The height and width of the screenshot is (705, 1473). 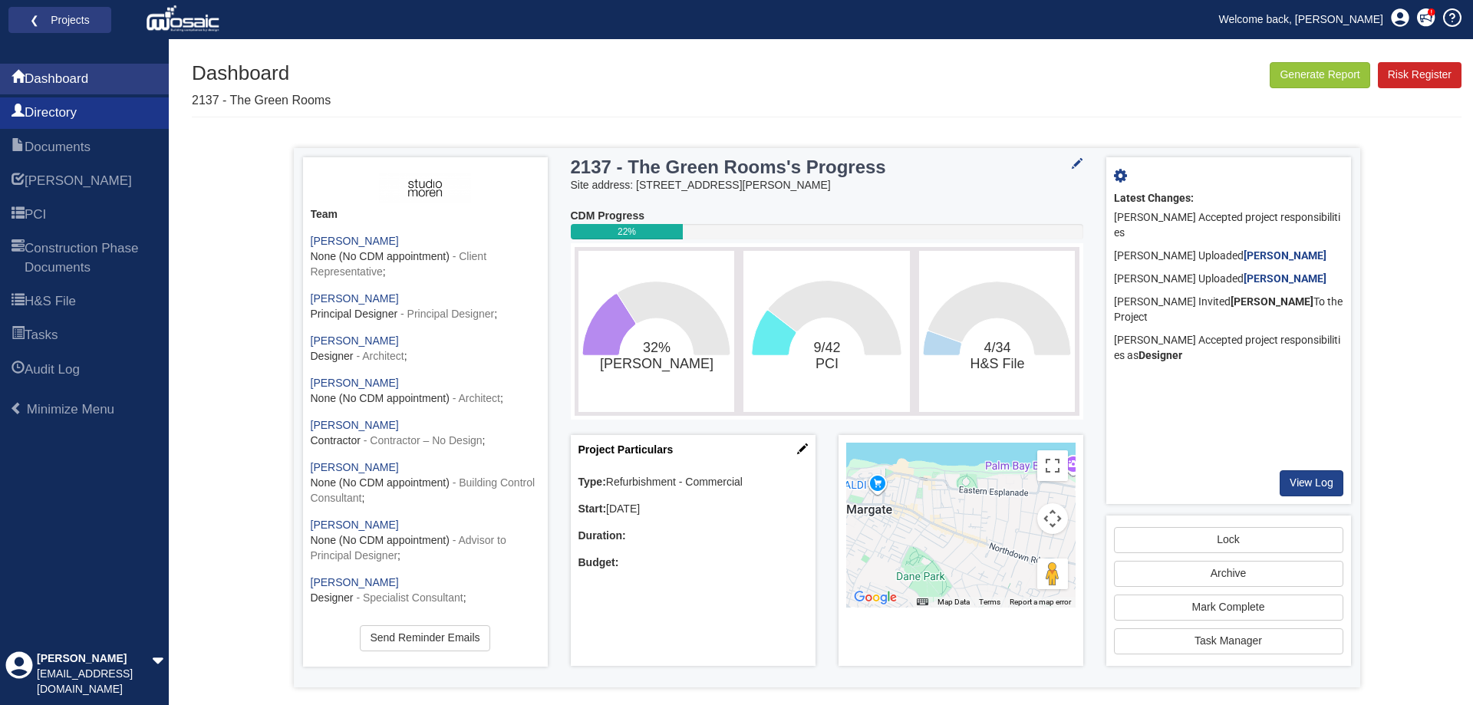 What do you see at coordinates (875, 598) in the screenshot?
I see `a: Open this area in Google Maps (opens a new window)` at bounding box center [875, 598].